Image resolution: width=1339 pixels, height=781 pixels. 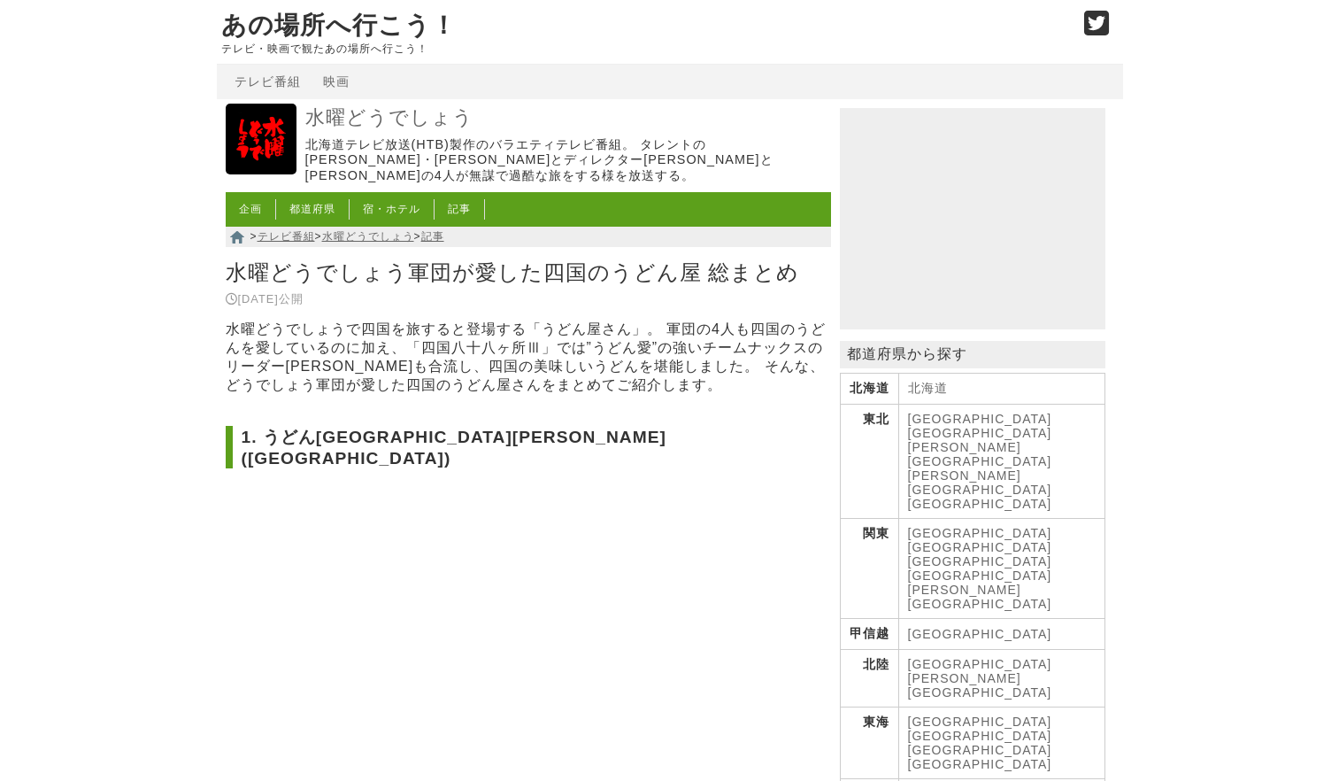 What do you see at coordinates (528, 358) in the screenshot?
I see `p: 水曜どうでしょうで四国を旅すると登場する「うどん屋さん」。 軍団の4人も四国のうどんを愛しているのに加え、「四国八十八ヶ所Ⅲ」では”うどん愛”の強いチームナックスのリーダー[PERSON_NAM...` at bounding box center [528, 358].